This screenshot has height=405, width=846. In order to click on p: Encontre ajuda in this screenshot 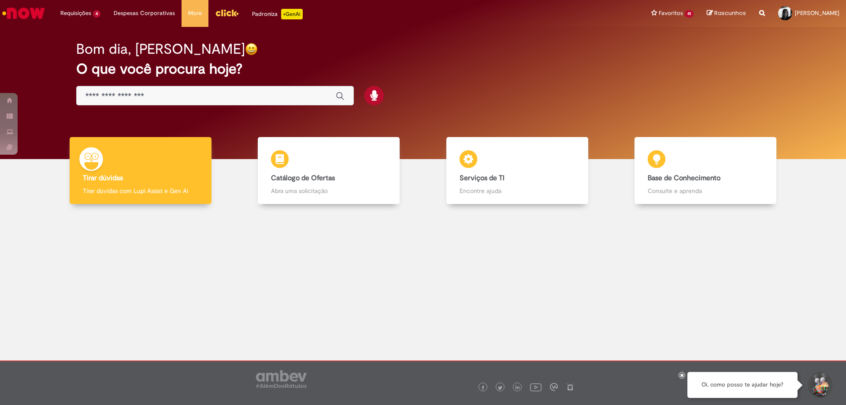, I will do `click(518, 191)`.